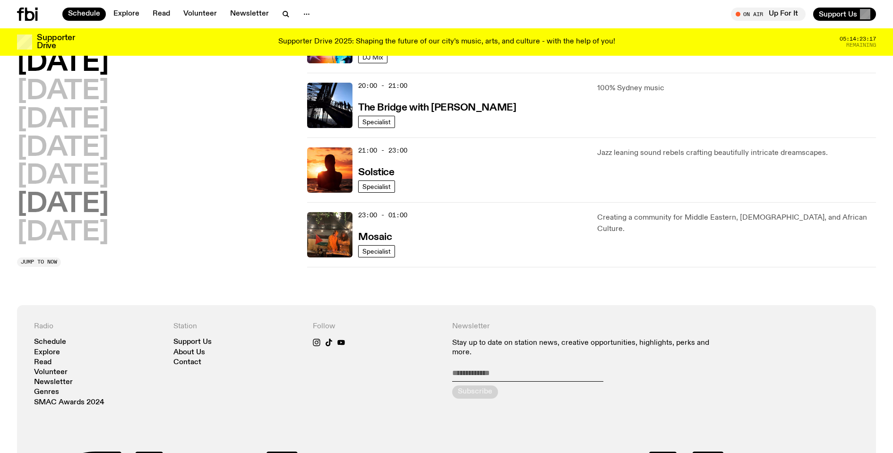 The width and height of the screenshot is (893, 453). What do you see at coordinates (376, 172) in the screenshot?
I see `h3: Solstice` at bounding box center [376, 172].